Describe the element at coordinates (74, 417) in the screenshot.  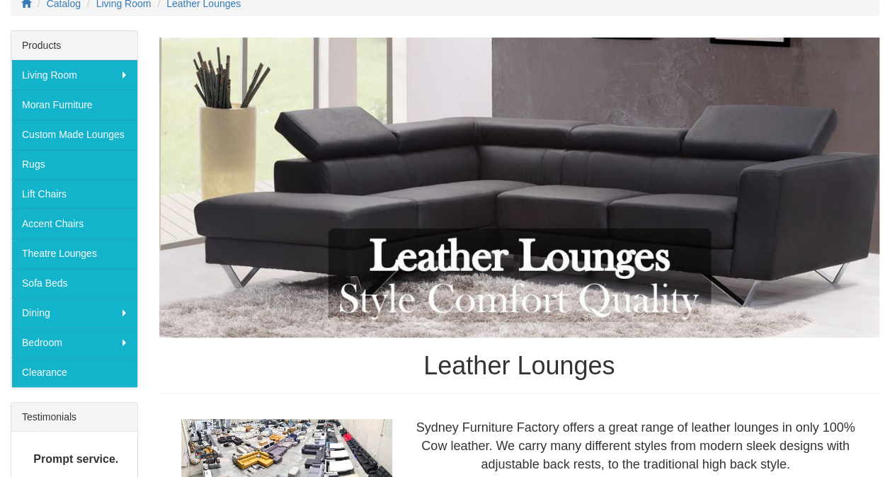
I see `div: Testimonials` at that location.